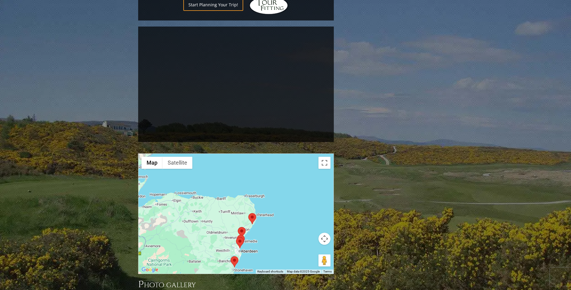 This screenshot has width=571, height=290. I want to click on button: Toggle fullscreen view, so click(324, 163).